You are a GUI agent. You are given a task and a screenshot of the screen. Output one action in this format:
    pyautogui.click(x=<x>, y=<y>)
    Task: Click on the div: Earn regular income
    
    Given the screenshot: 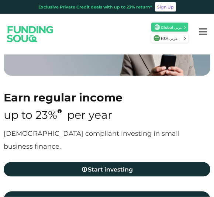 What is the action you would take?
    pyautogui.click(x=107, y=98)
    